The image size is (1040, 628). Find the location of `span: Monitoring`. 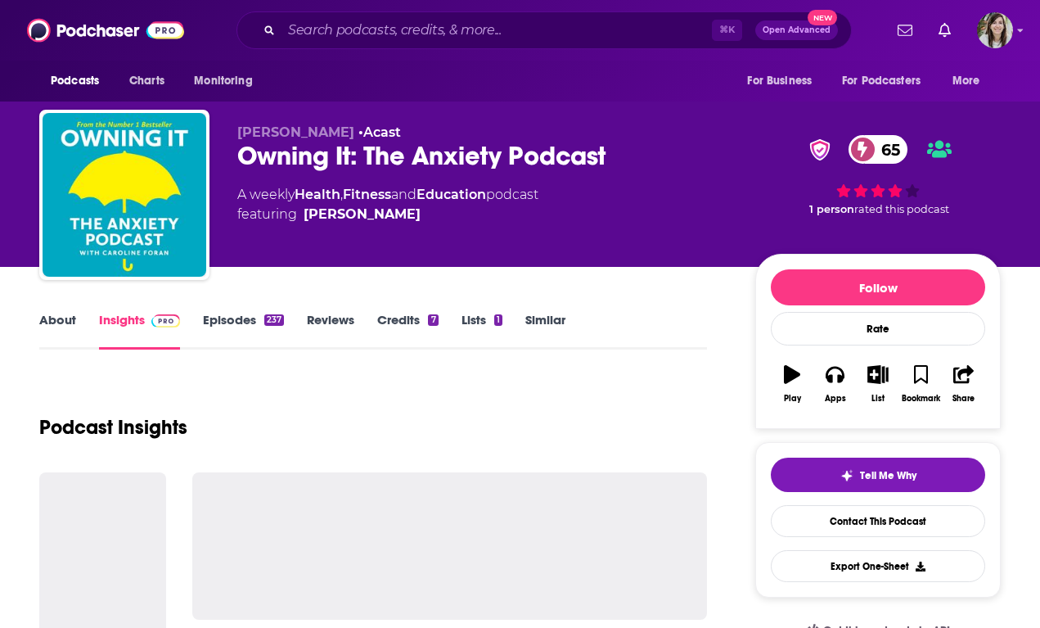

span: Monitoring is located at coordinates (223, 81).